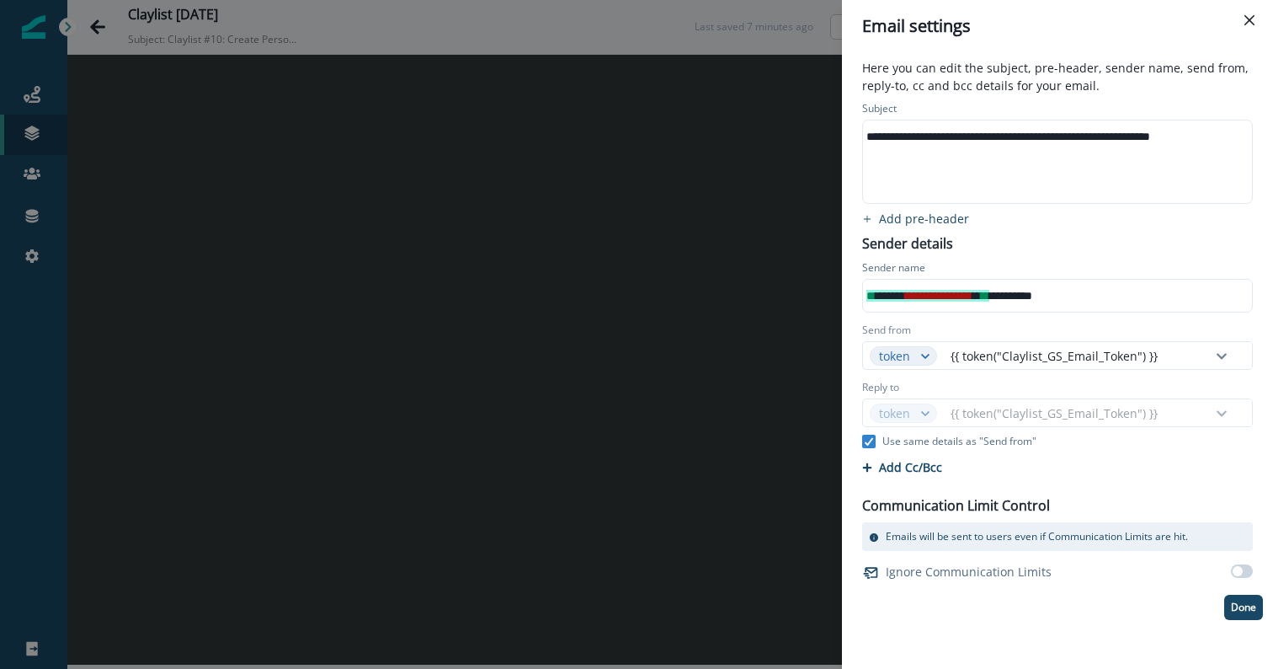 The image size is (1273, 669). I want to click on label: Send from, so click(887, 330).